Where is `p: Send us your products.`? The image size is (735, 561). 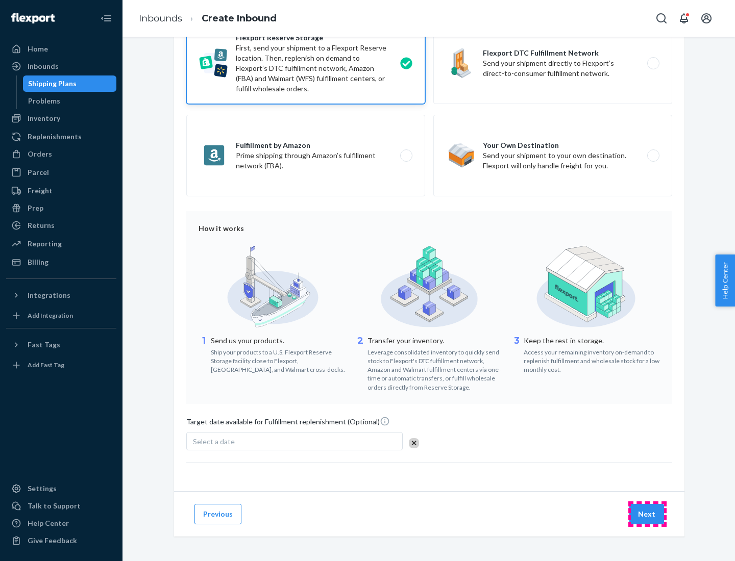 p: Send us your products. is located at coordinates (279, 341).